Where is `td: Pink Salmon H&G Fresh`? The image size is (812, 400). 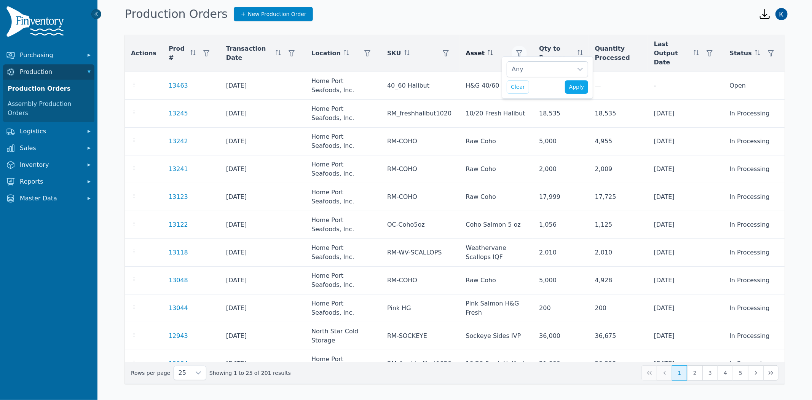 td: Pink Salmon H&G Fresh is located at coordinates (496, 308).